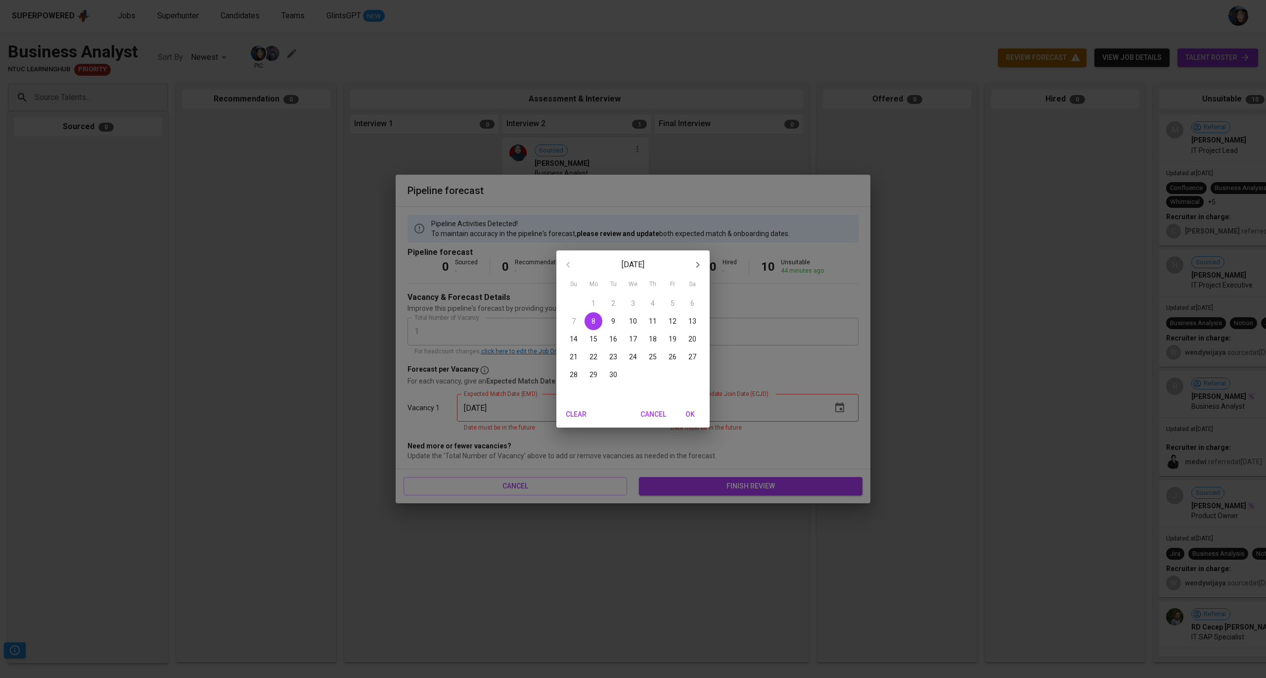 This screenshot has width=1266, height=678. What do you see at coordinates (693, 339) in the screenshot?
I see `p: 20` at bounding box center [693, 339].